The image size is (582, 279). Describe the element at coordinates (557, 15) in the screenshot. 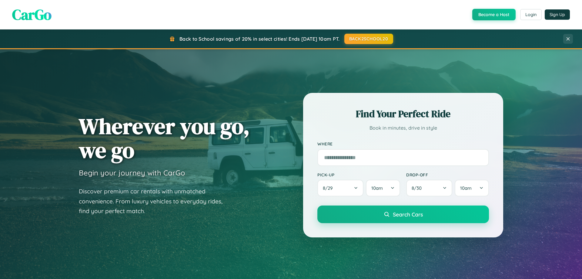

I see `button: Sign Up` at that location.